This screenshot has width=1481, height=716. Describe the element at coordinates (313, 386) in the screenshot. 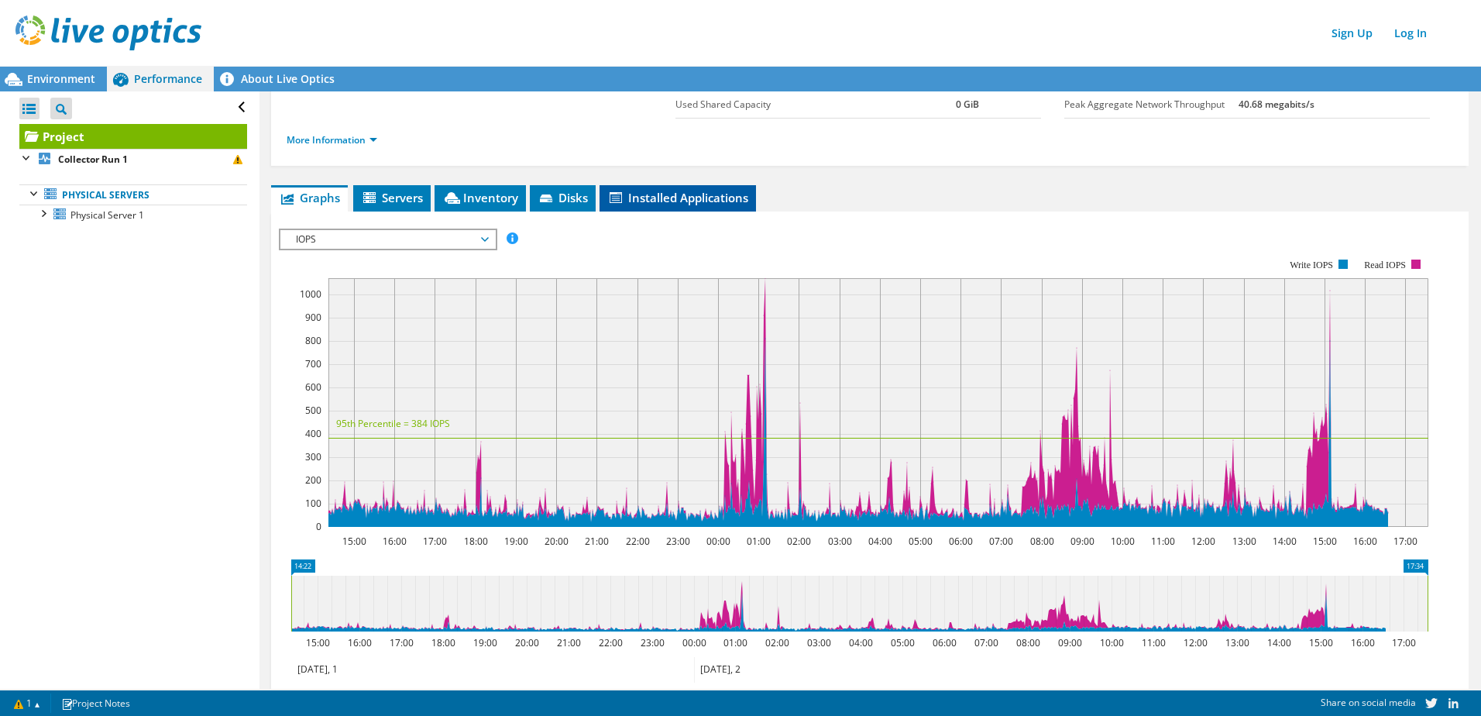

I see `text: 600` at that location.